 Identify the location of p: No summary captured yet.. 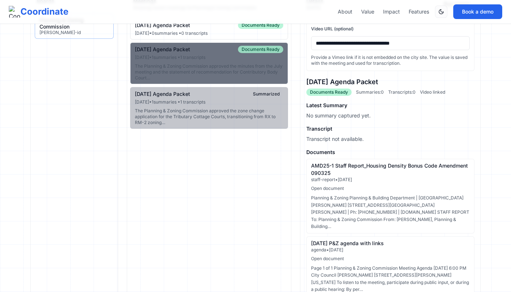
(391, 116).